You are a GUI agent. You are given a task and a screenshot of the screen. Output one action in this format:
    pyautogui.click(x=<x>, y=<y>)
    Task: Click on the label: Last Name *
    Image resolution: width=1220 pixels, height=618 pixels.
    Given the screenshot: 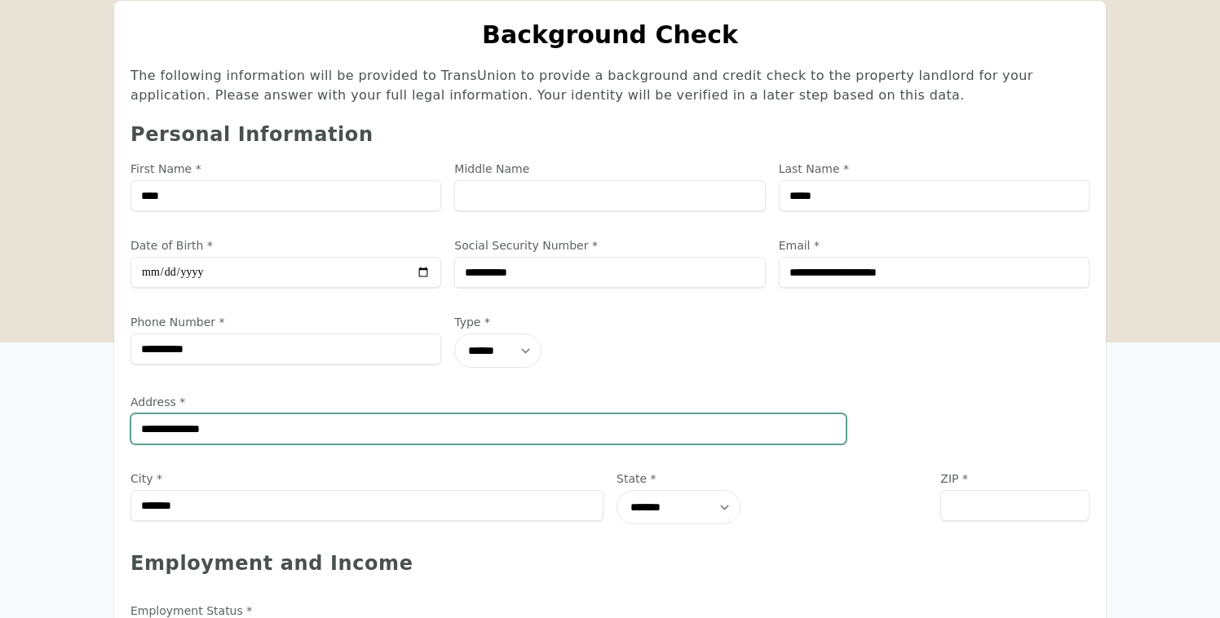 What is the action you would take?
    pyautogui.click(x=933, y=169)
    